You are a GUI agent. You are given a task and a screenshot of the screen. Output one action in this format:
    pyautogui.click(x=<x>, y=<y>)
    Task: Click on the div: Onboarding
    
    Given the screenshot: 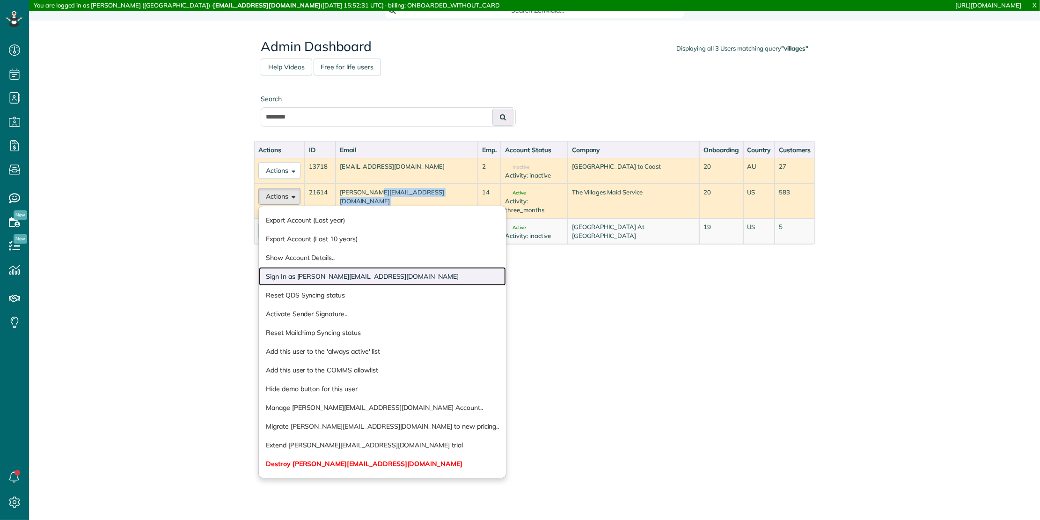 What is the action you would take?
    pyautogui.click(x=721, y=150)
    